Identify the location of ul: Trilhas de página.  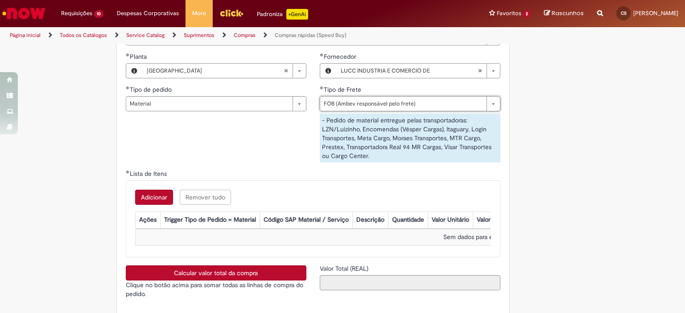
(228, 35).